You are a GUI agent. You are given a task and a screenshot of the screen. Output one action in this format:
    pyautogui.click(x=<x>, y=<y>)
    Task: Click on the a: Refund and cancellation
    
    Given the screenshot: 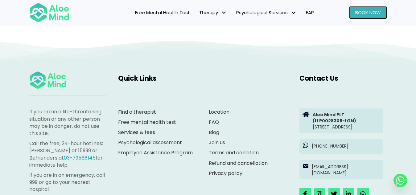 What is the action you would take?
    pyautogui.click(x=238, y=163)
    